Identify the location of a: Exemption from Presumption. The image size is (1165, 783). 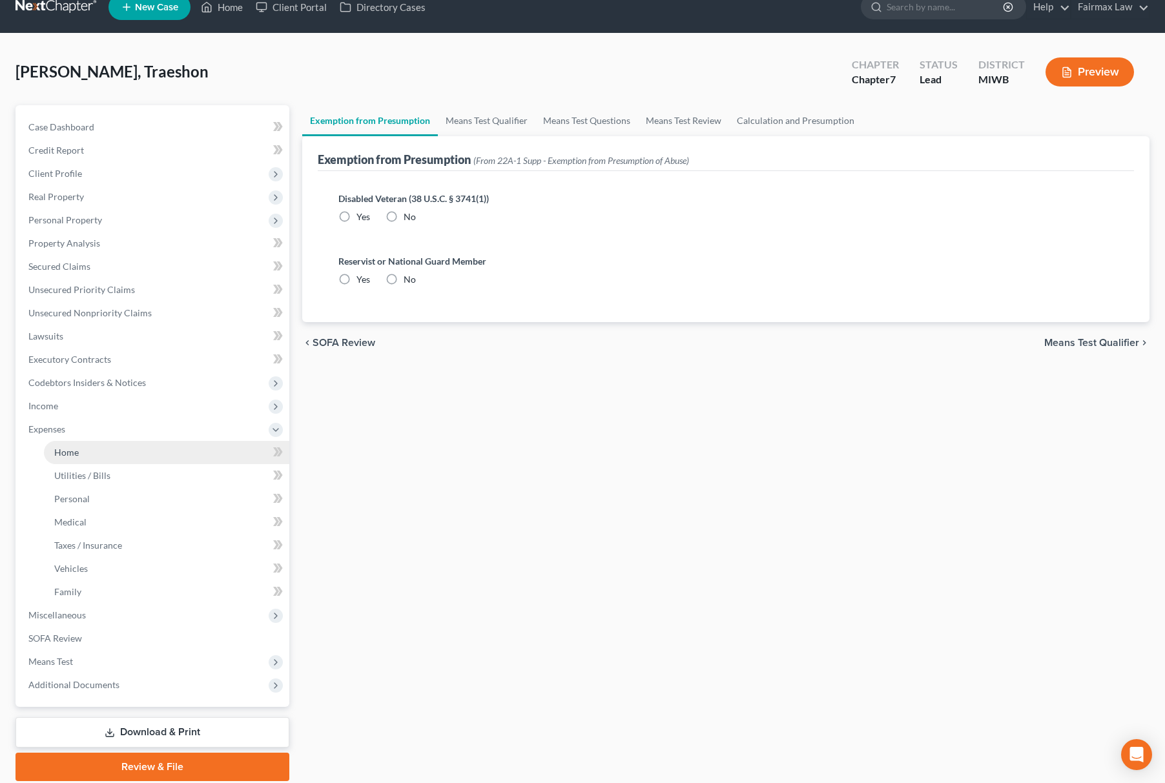
(370, 121).